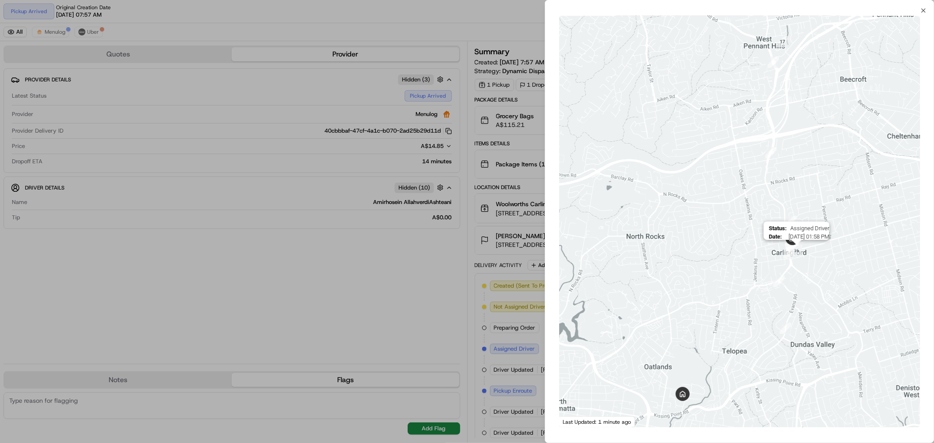  What do you see at coordinates (785, 328) in the screenshot?
I see `div: 1` at bounding box center [785, 328].